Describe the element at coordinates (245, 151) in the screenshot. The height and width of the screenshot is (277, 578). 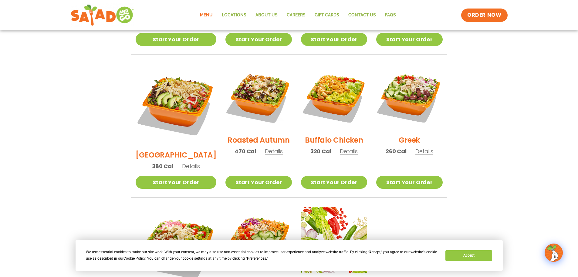
I see `span: 470 Cal` at that location.